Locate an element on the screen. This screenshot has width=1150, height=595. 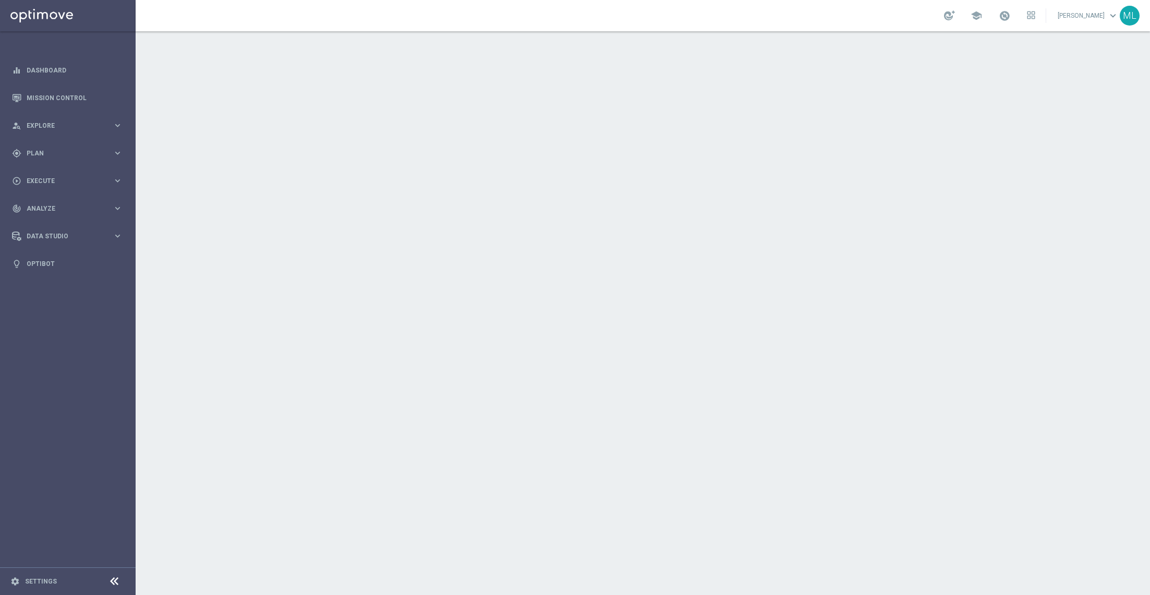
button: person_search Explore keyboard_arrow_right is located at coordinates (67, 126).